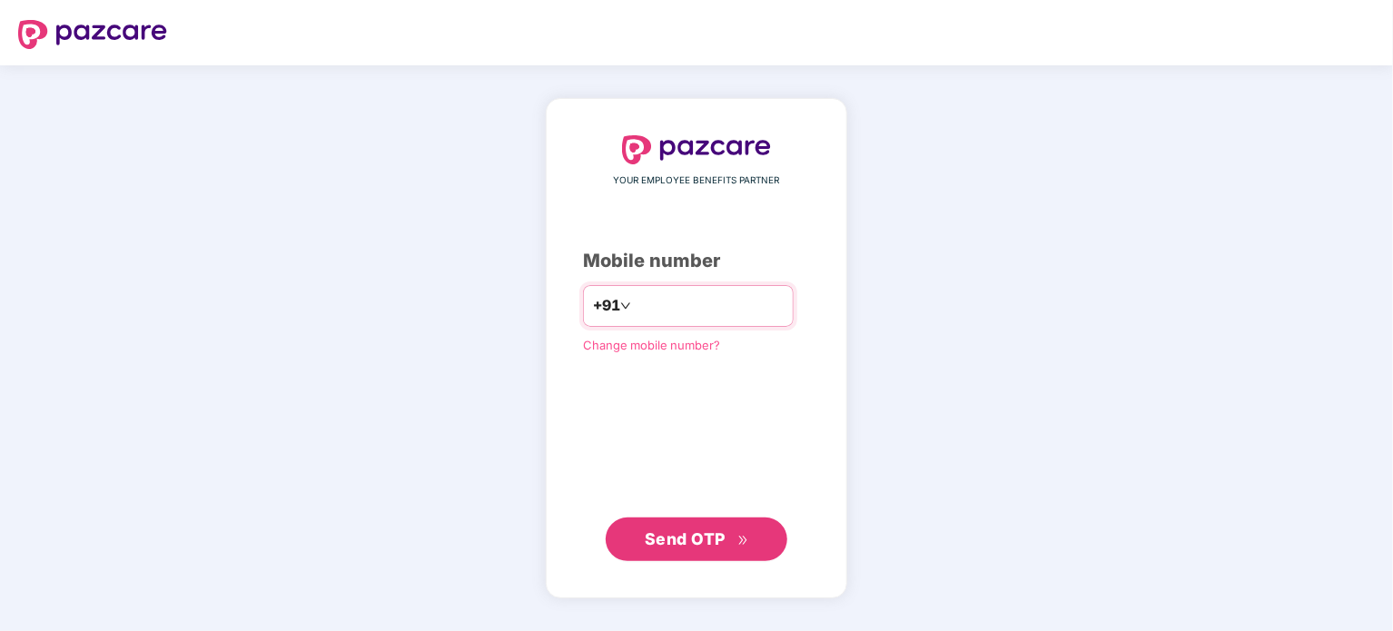  I want to click on span: Change mobile number?, so click(651, 345).